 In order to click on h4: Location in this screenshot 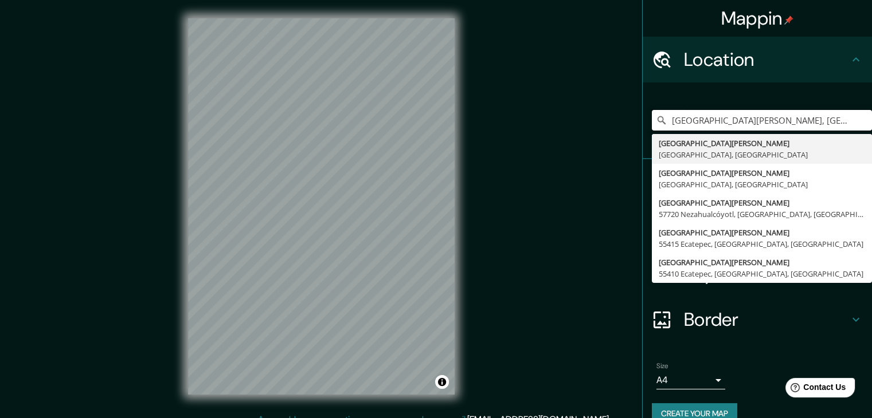, I will do `click(766, 60)`.